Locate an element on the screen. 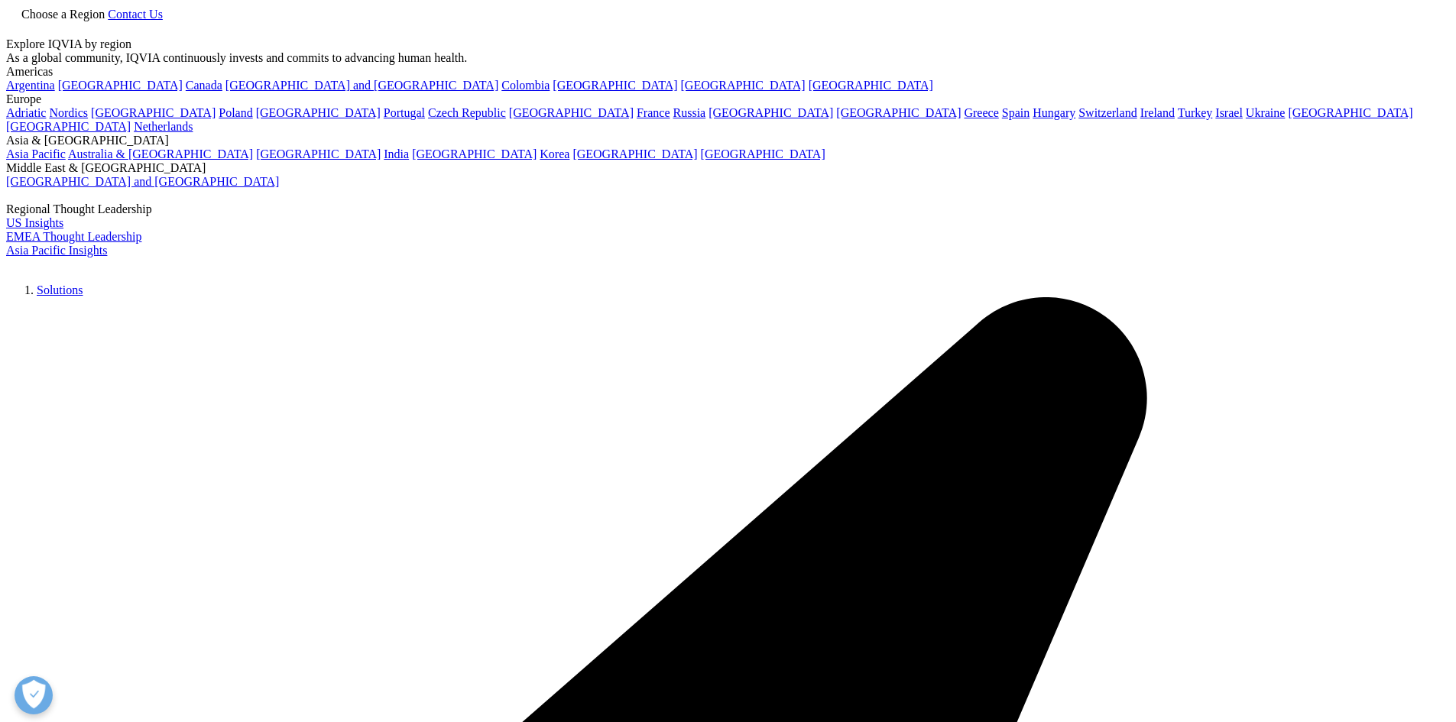  div: Regional Thought Leadership is located at coordinates (728, 209).